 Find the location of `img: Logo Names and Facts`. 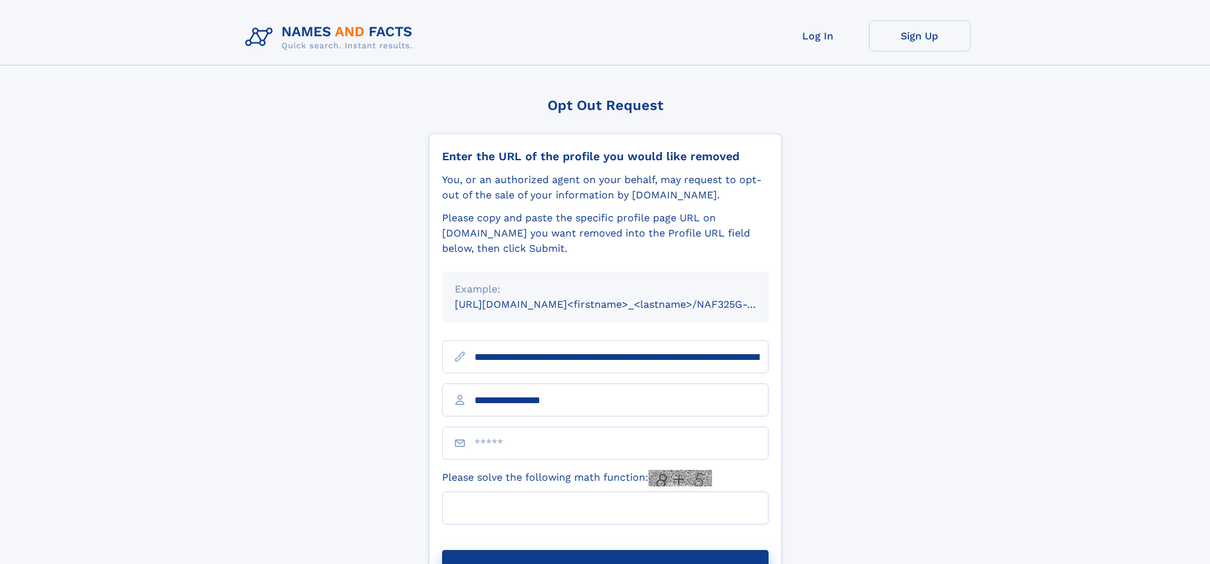

img: Logo Names and Facts is located at coordinates (332, 37).